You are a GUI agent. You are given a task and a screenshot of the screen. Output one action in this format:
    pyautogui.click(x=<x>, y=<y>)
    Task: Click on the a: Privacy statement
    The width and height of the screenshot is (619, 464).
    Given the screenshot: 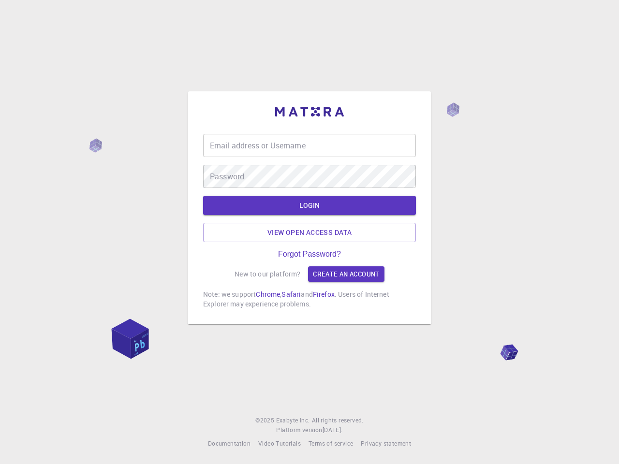 What is the action you would take?
    pyautogui.click(x=386, y=444)
    